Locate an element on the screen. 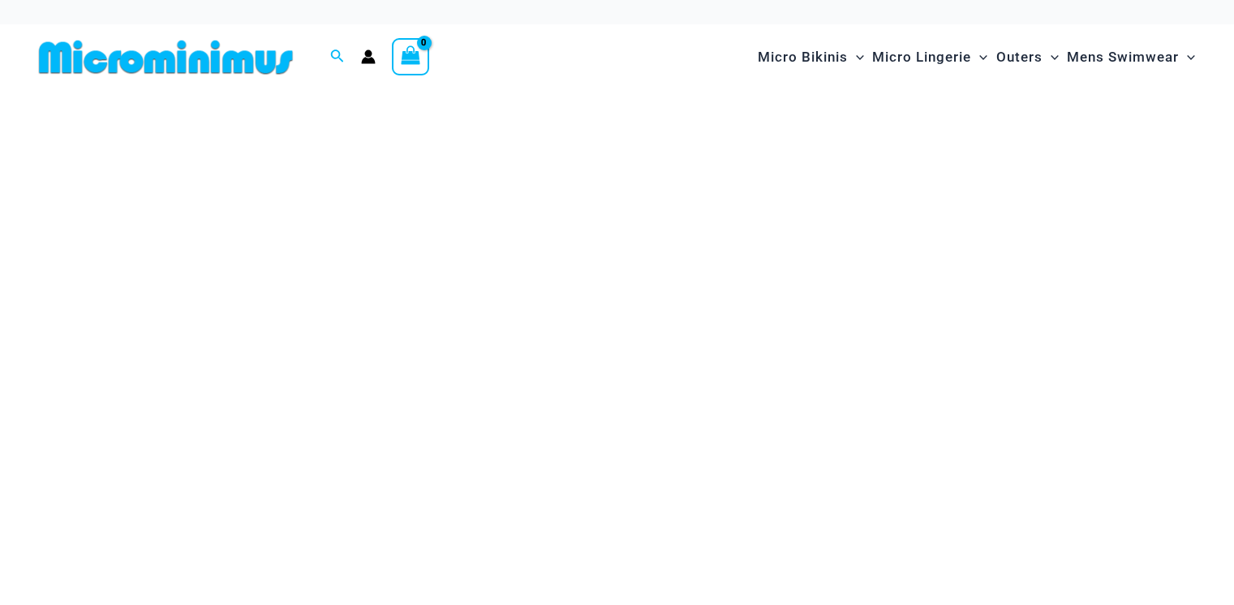 The width and height of the screenshot is (1234, 605). img: MM SHOP LOGO FLAT is located at coordinates (165, 57).